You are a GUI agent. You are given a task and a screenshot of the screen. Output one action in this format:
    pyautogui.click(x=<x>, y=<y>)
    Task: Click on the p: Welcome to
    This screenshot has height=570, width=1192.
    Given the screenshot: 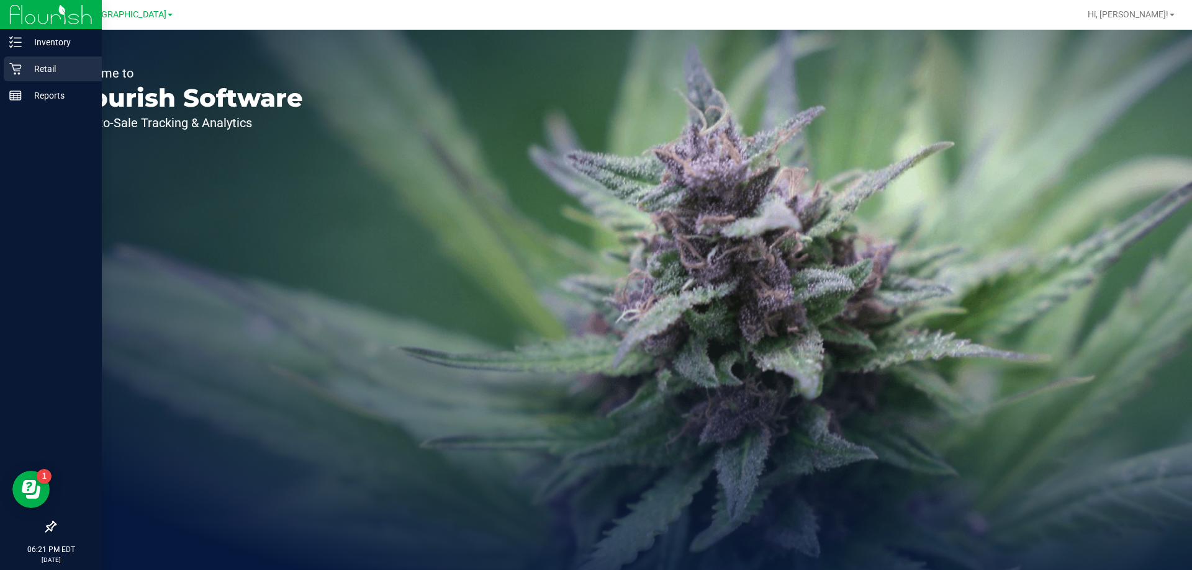 What is the action you would take?
    pyautogui.click(x=185, y=73)
    